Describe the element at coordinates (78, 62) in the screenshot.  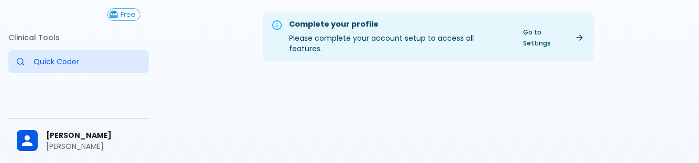
I see `a: Moramiz: Find ICD10AM codes instantly` at that location.